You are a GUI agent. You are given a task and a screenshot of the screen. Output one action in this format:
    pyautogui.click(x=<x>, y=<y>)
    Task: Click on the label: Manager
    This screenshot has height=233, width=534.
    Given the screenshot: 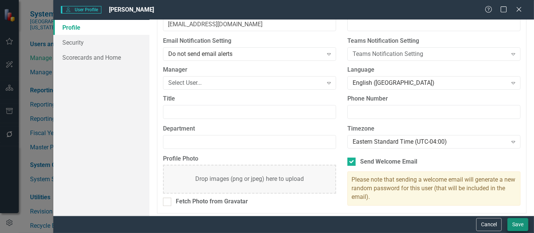 What is the action you would take?
    pyautogui.click(x=249, y=70)
    